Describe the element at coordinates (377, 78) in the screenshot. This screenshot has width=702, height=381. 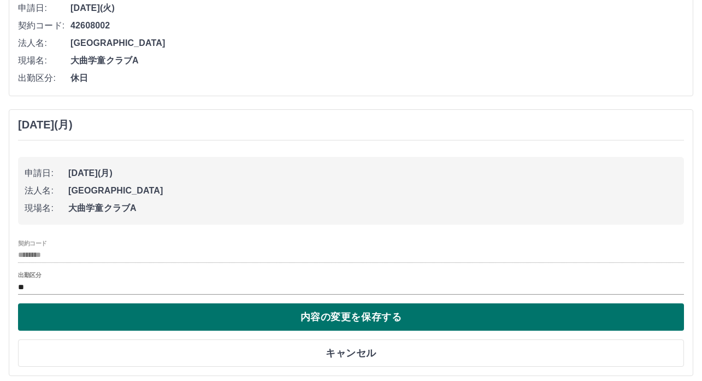
I see `span: 休日` at that location.